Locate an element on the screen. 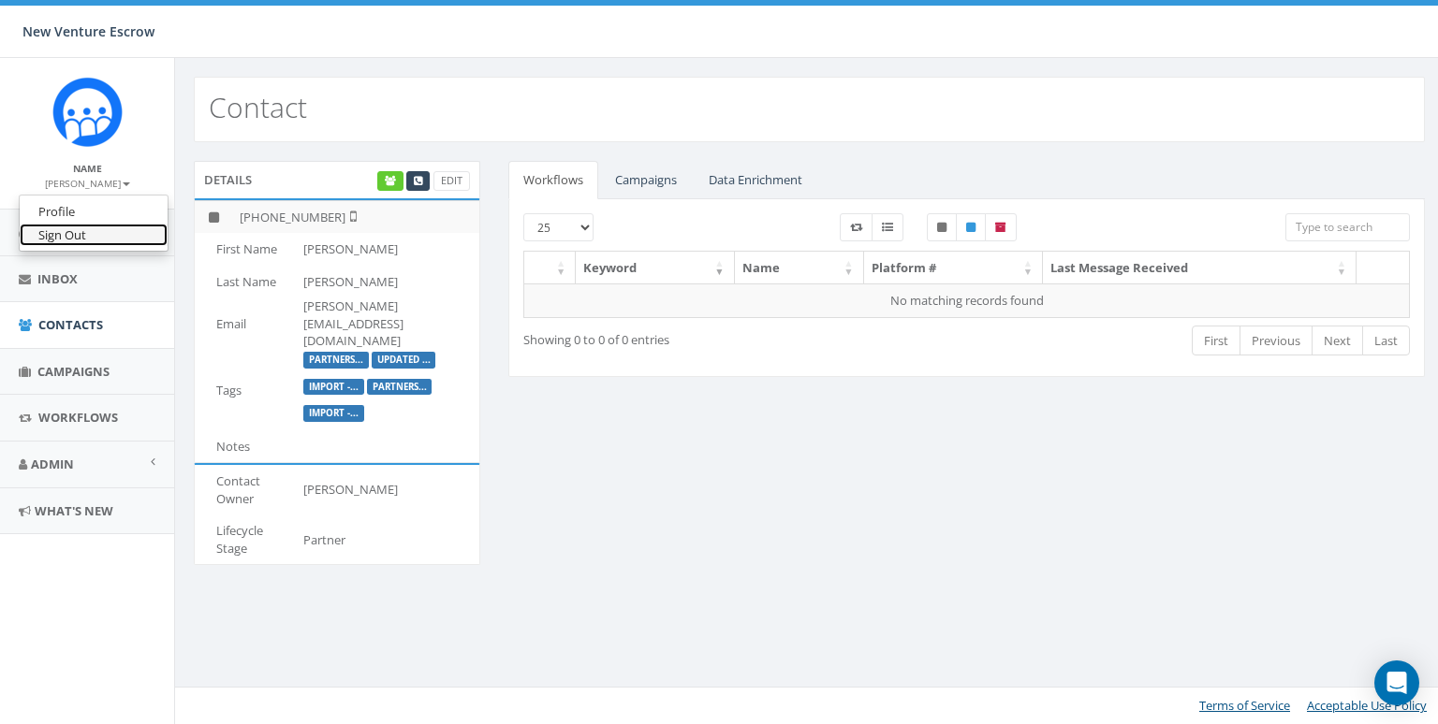 The width and height of the screenshot is (1438, 724). i: This phone number is unsubscribed and has opted-out of all texts. is located at coordinates (213, 217).